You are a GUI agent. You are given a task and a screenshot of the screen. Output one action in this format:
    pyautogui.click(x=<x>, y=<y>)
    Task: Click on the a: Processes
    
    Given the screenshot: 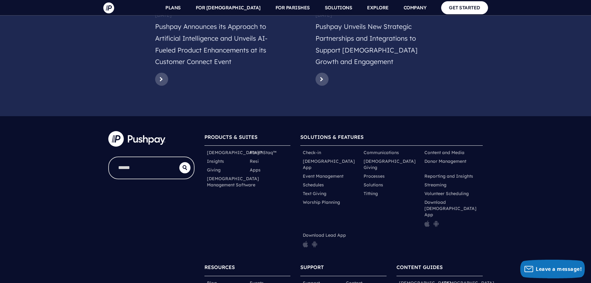 What is the action you would take?
    pyautogui.click(x=374, y=176)
    